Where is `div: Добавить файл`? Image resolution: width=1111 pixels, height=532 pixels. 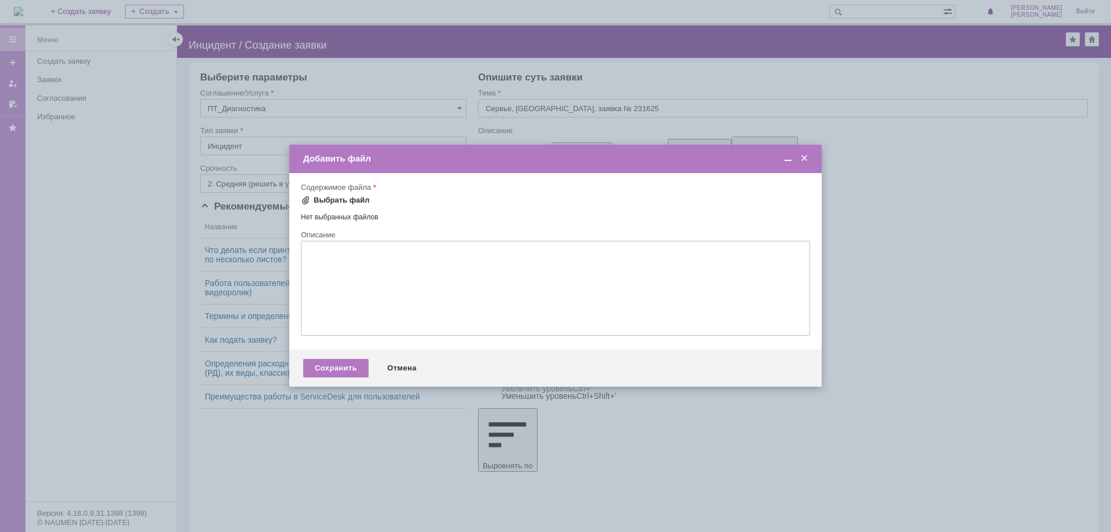
div: Добавить файл is located at coordinates (557, 159).